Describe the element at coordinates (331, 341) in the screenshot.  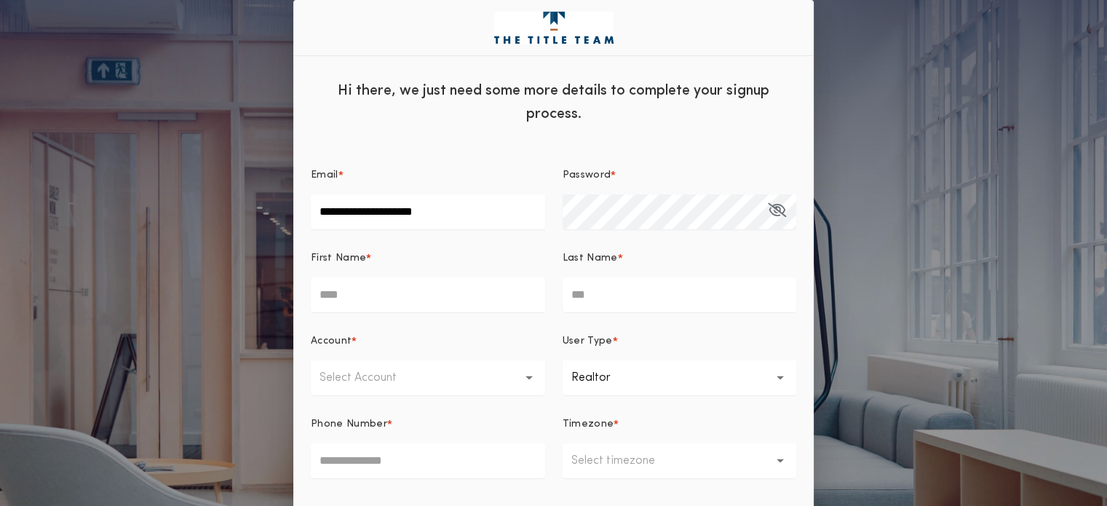
I see `p: Account` at that location.